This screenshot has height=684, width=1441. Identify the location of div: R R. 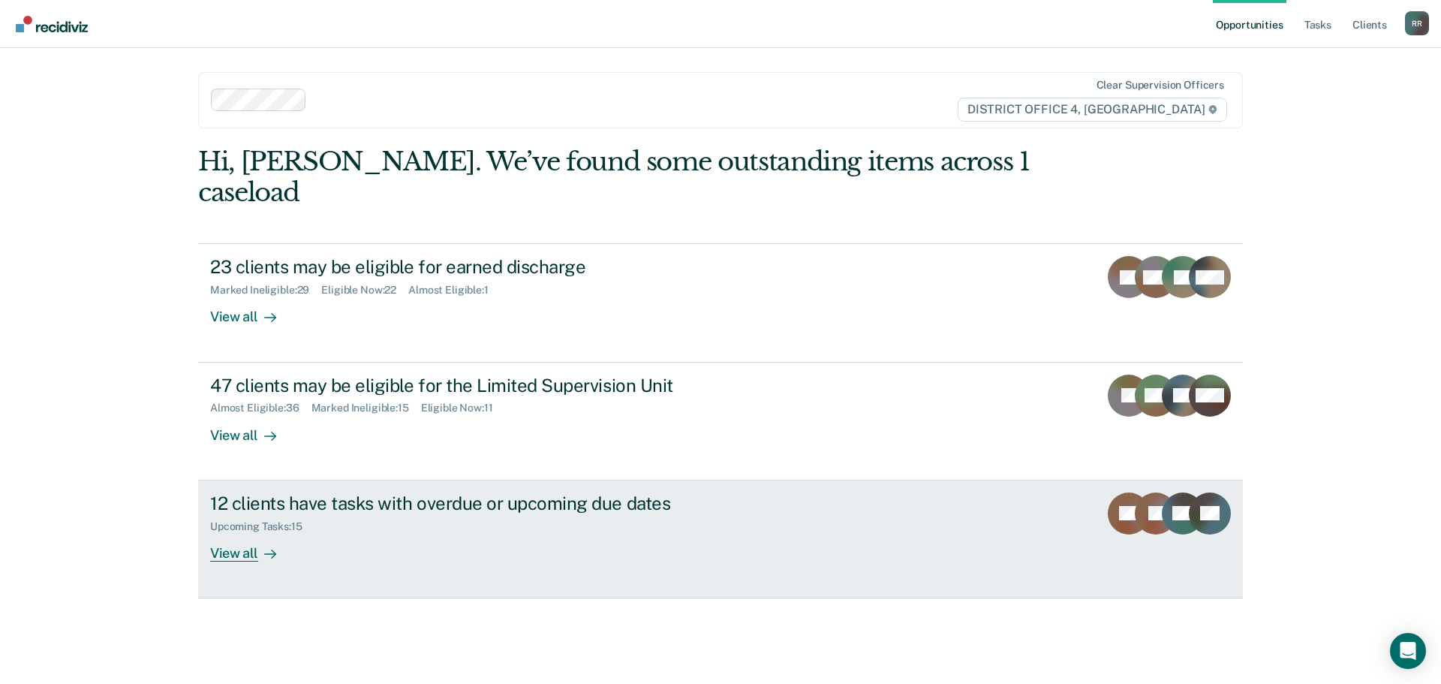
(1417, 23).